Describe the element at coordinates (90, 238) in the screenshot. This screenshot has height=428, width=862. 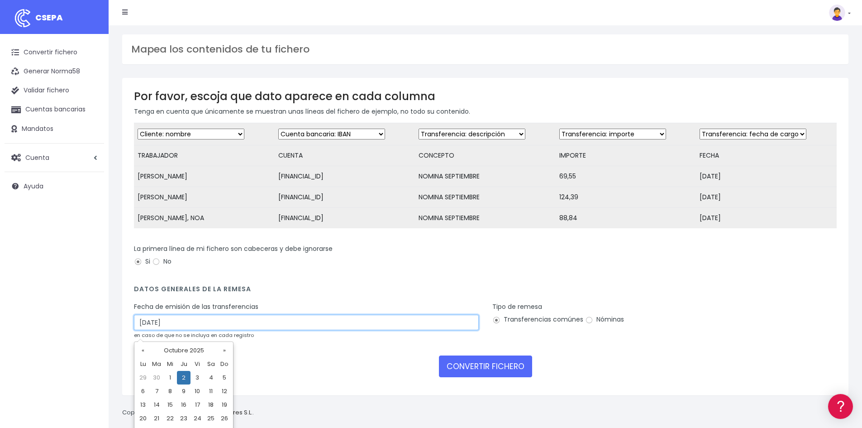
I see `a: API` at that location.